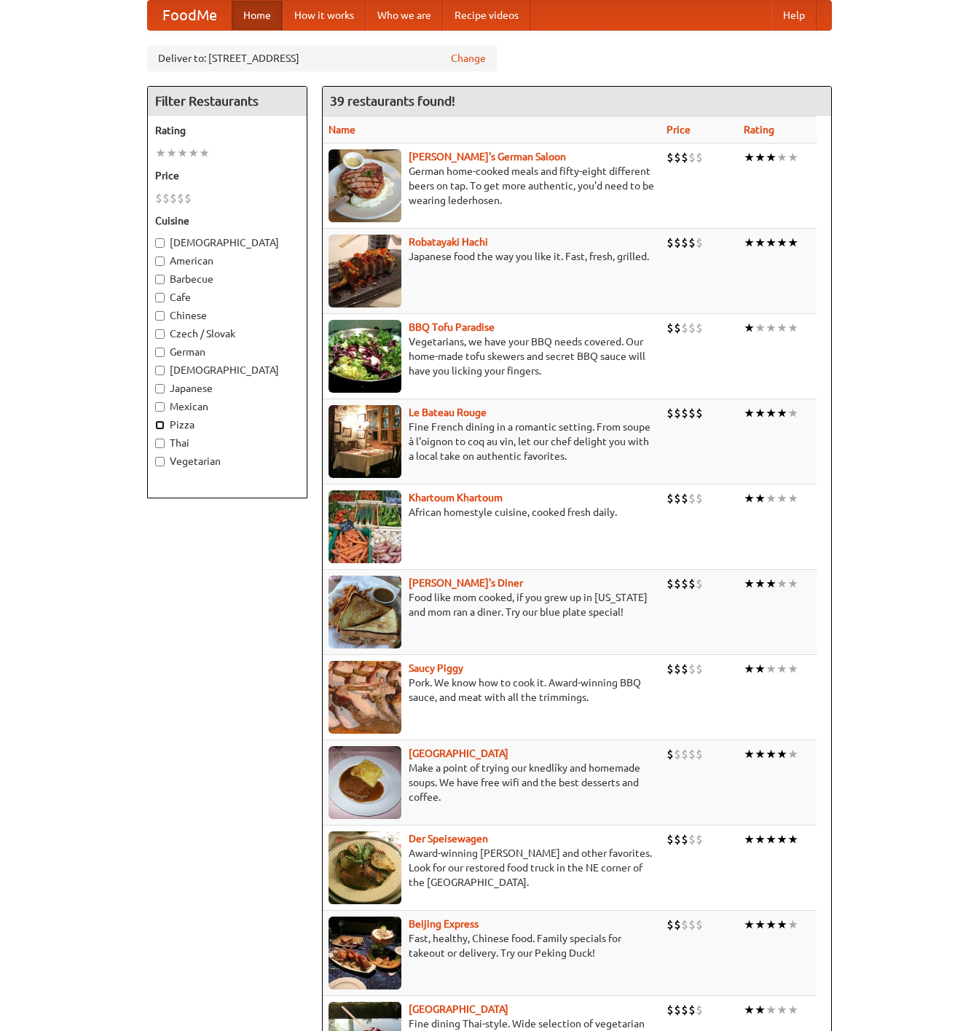  I want to click on label: German, so click(227, 352).